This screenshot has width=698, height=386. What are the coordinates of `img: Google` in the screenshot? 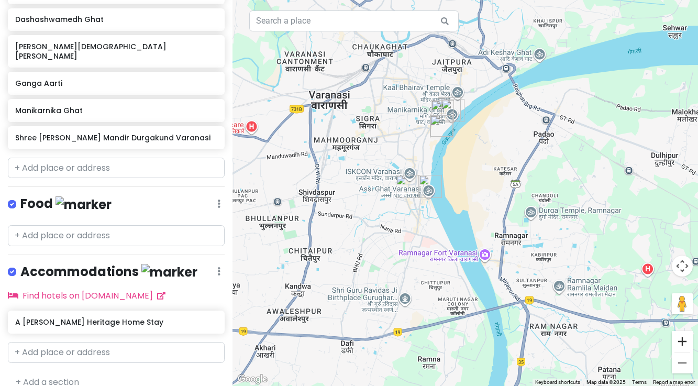 It's located at (252, 379).